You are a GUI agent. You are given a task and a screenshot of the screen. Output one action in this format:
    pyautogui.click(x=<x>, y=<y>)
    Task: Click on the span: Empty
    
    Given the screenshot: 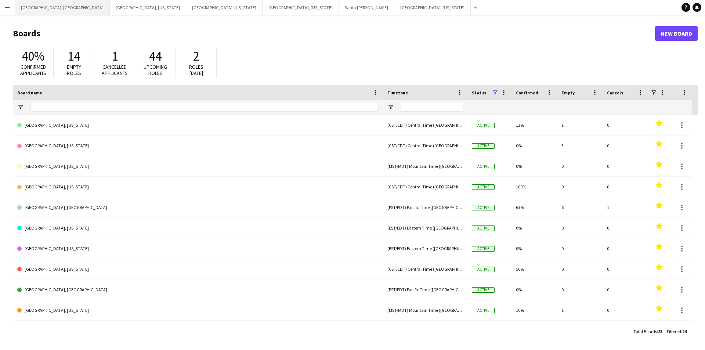 What is the action you would take?
    pyautogui.click(x=568, y=93)
    